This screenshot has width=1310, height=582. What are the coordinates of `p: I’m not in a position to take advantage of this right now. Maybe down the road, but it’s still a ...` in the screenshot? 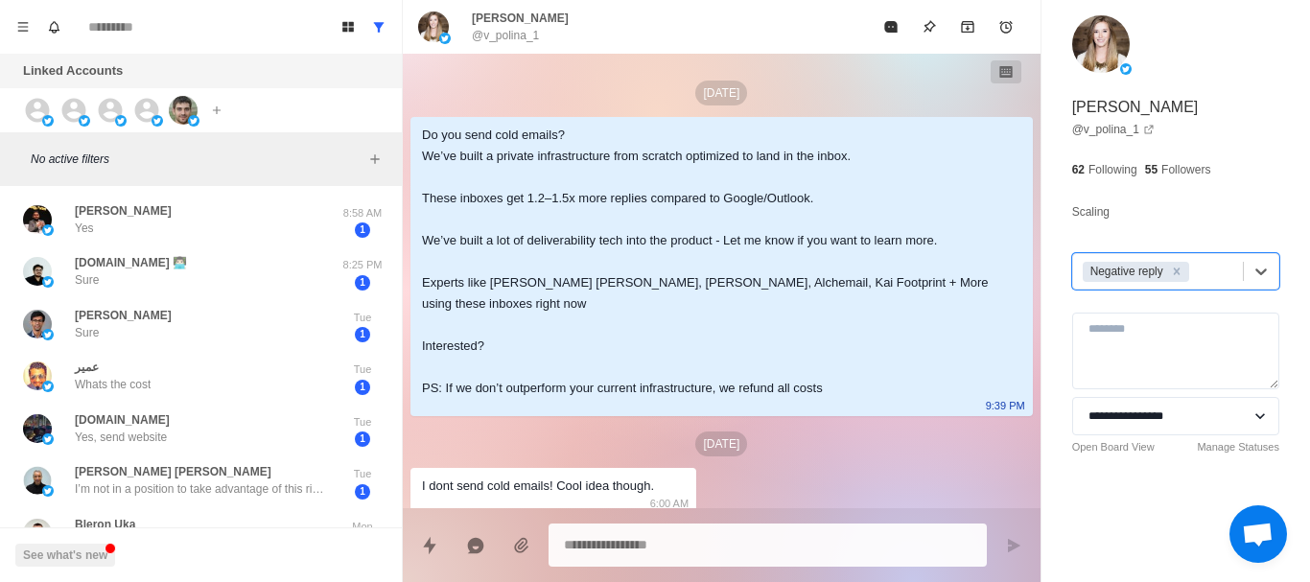 It's located at (199, 489).